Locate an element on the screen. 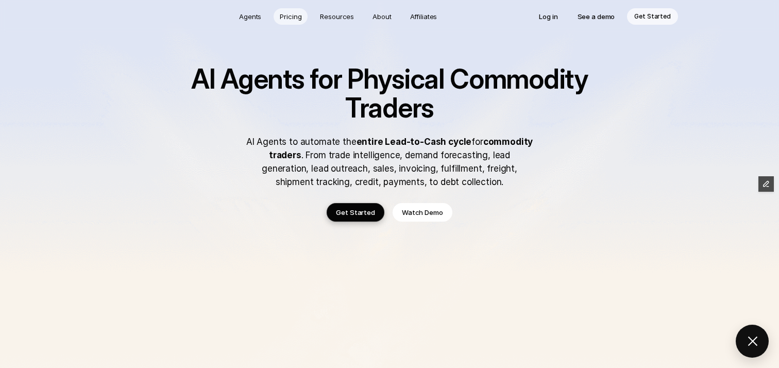 The width and height of the screenshot is (779, 368). p: About is located at coordinates (382, 16).